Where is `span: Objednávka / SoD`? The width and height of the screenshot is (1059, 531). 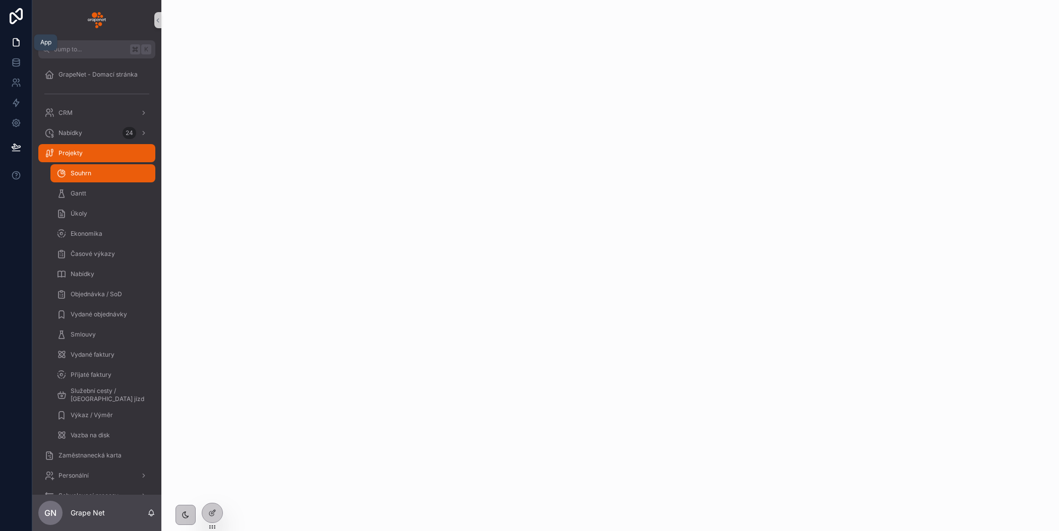 span: Objednávka / SoD is located at coordinates (96, 294).